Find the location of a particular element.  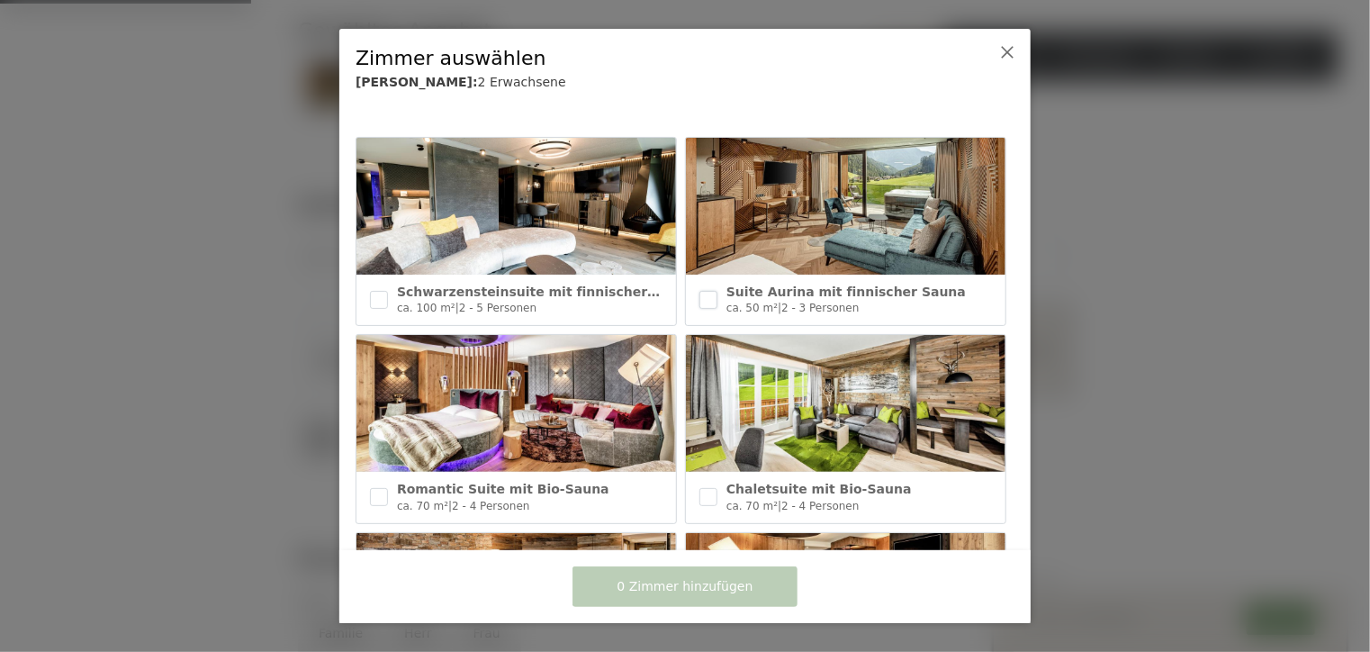

span: ca. 100 m² is located at coordinates (426, 308).